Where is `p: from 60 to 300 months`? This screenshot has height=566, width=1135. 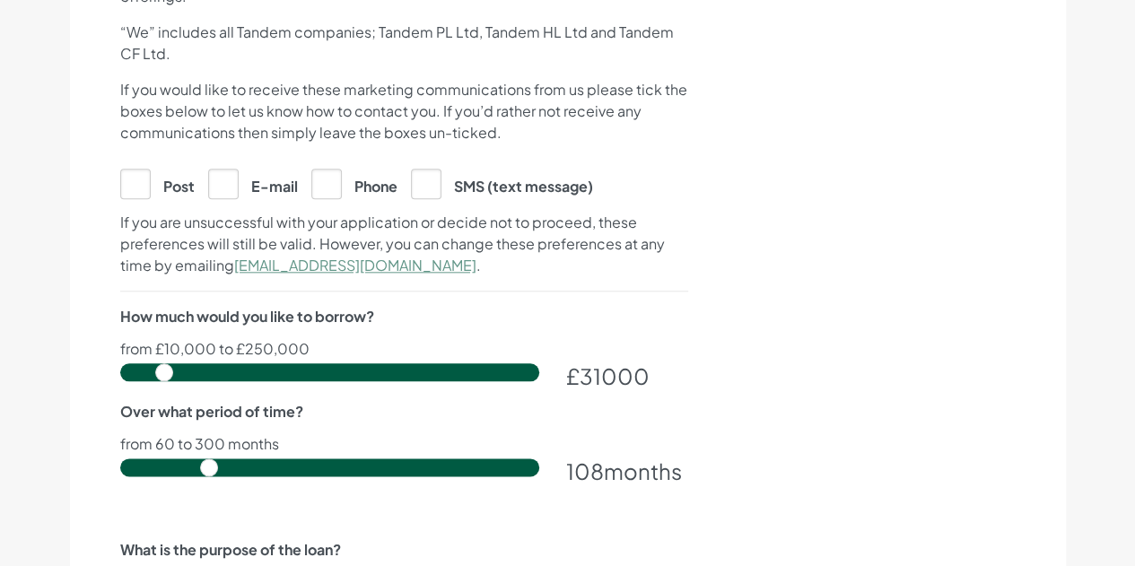
p: from 60 to 300 months is located at coordinates (404, 444).